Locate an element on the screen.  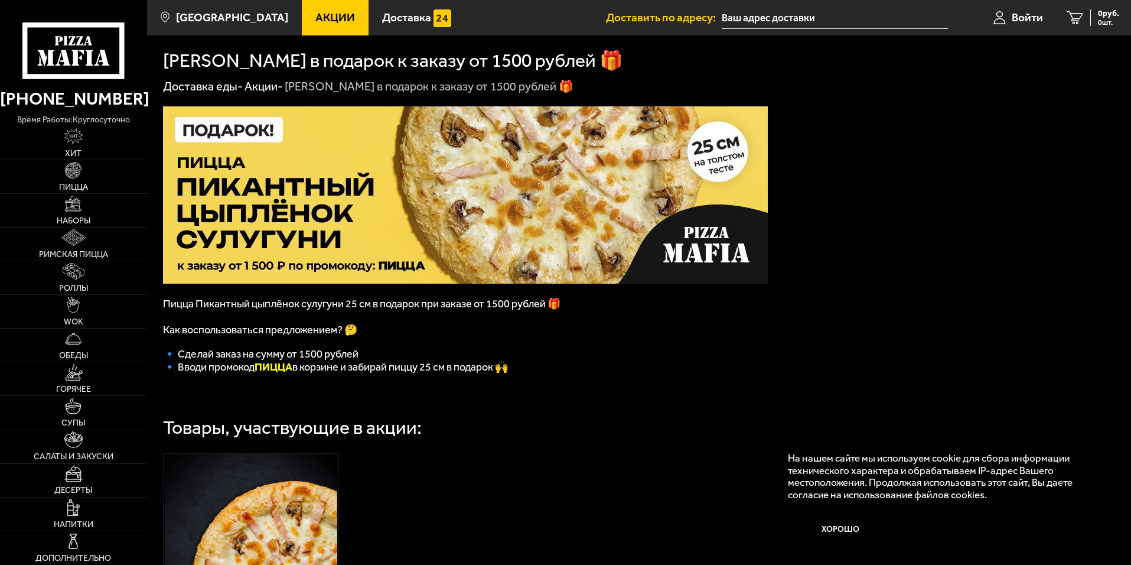
a: Доставка еды- is located at coordinates (203, 86).